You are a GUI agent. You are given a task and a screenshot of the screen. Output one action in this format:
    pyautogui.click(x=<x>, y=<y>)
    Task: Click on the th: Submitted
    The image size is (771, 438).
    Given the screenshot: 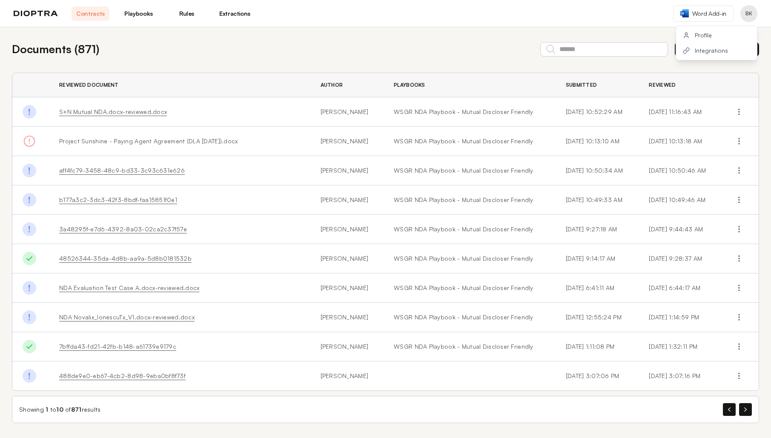 What is the action you would take?
    pyautogui.click(x=597, y=85)
    